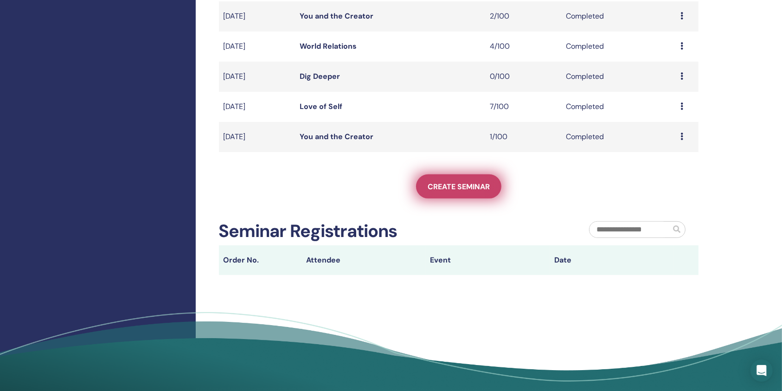  What do you see at coordinates (523, 46) in the screenshot?
I see `td: 4/100` at bounding box center [523, 46].